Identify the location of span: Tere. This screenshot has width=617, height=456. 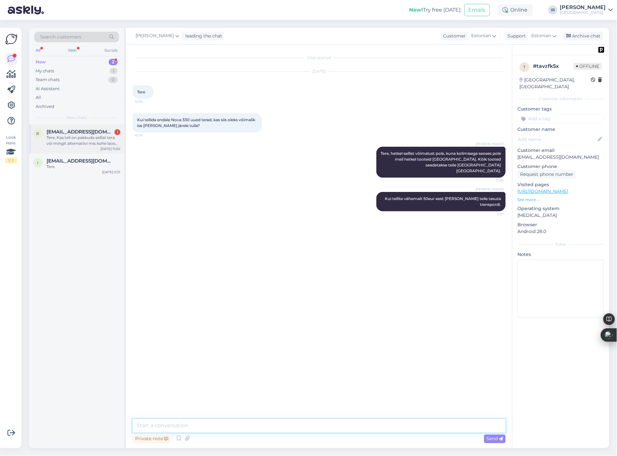
(141, 92).